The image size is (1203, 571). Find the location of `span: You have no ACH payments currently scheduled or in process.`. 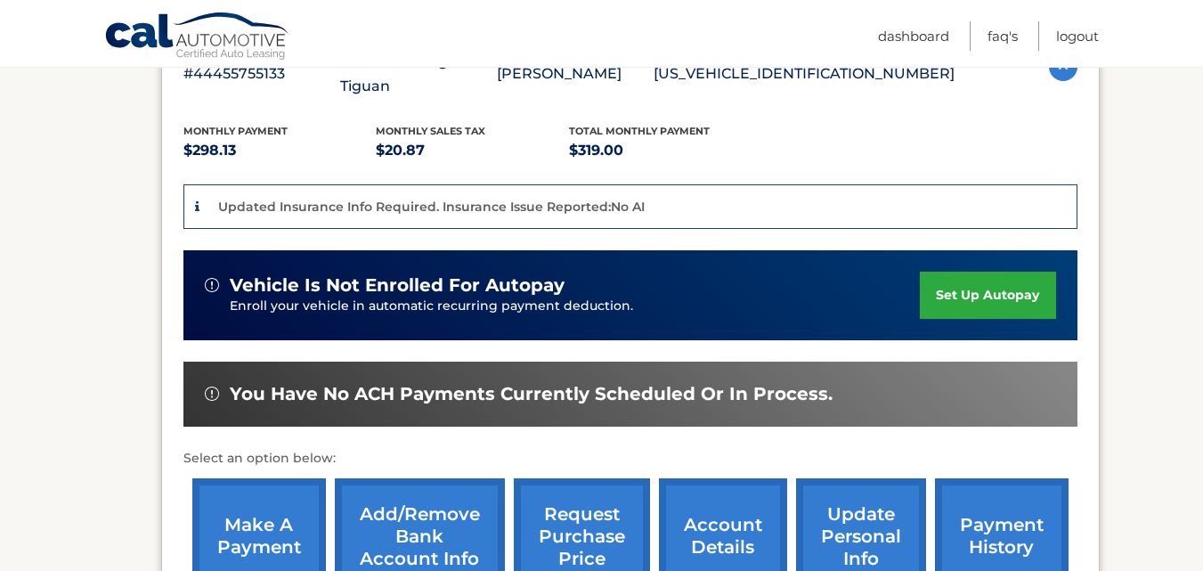

span: You have no ACH payments currently scheduled or in process. is located at coordinates (531, 394).